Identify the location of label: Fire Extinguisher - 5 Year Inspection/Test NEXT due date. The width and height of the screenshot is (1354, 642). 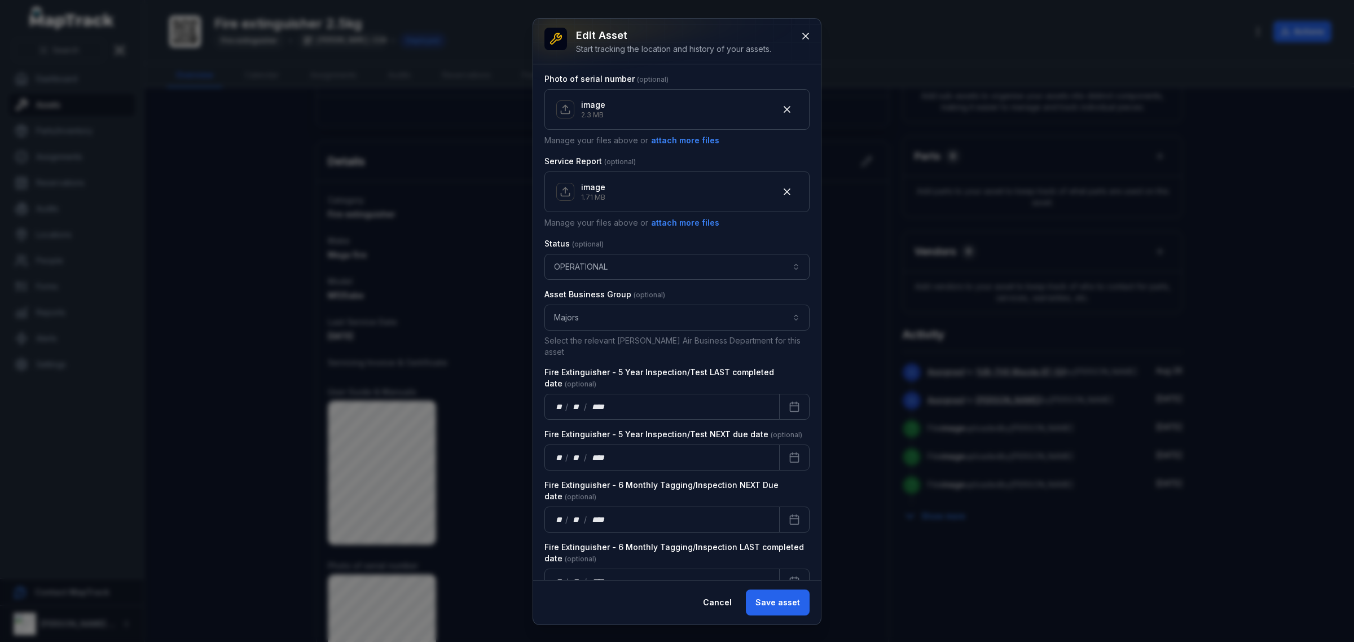
(673, 434).